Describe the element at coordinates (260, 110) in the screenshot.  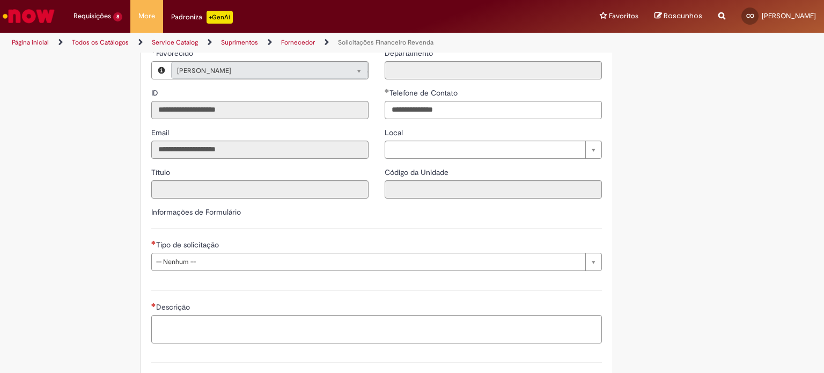
I see `input: ID` at that location.